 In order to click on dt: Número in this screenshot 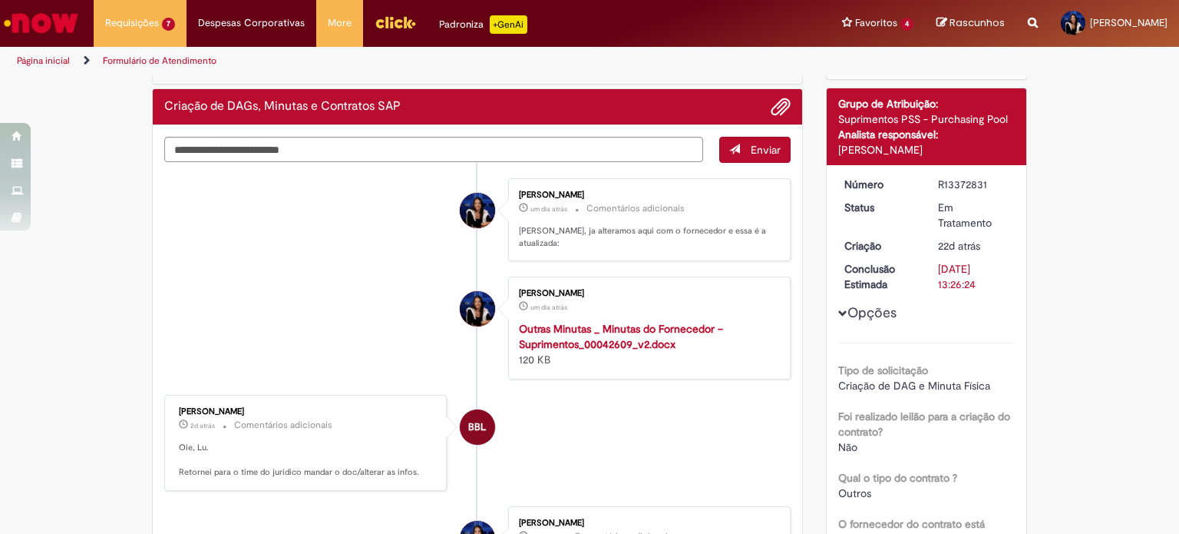, I will do `click(880, 184)`.